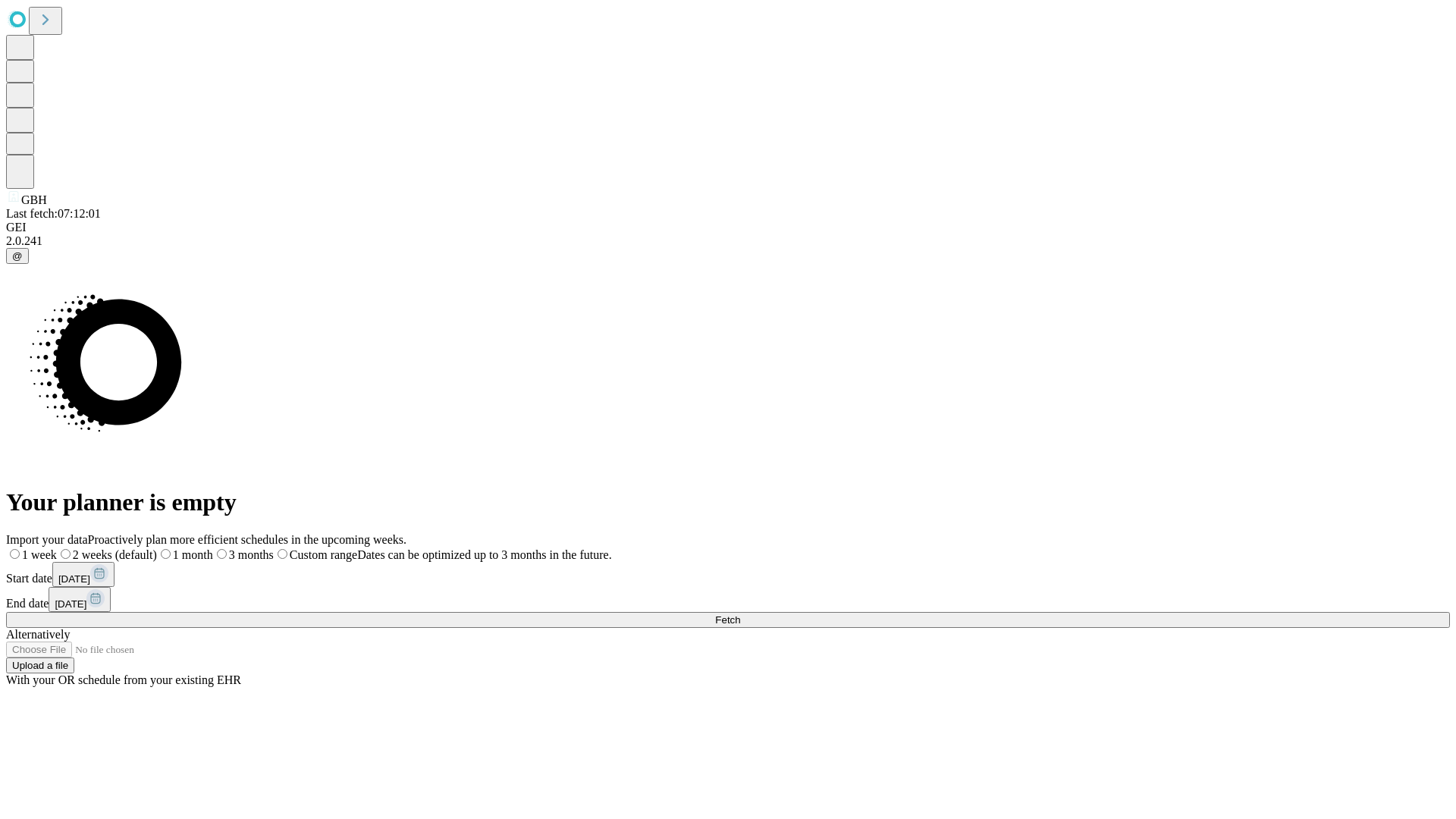 This screenshot has height=819, width=1456. Describe the element at coordinates (247, 539) in the screenshot. I see `span: Proactively plan more efficient schedules in the upcoming weeks.` at that location.